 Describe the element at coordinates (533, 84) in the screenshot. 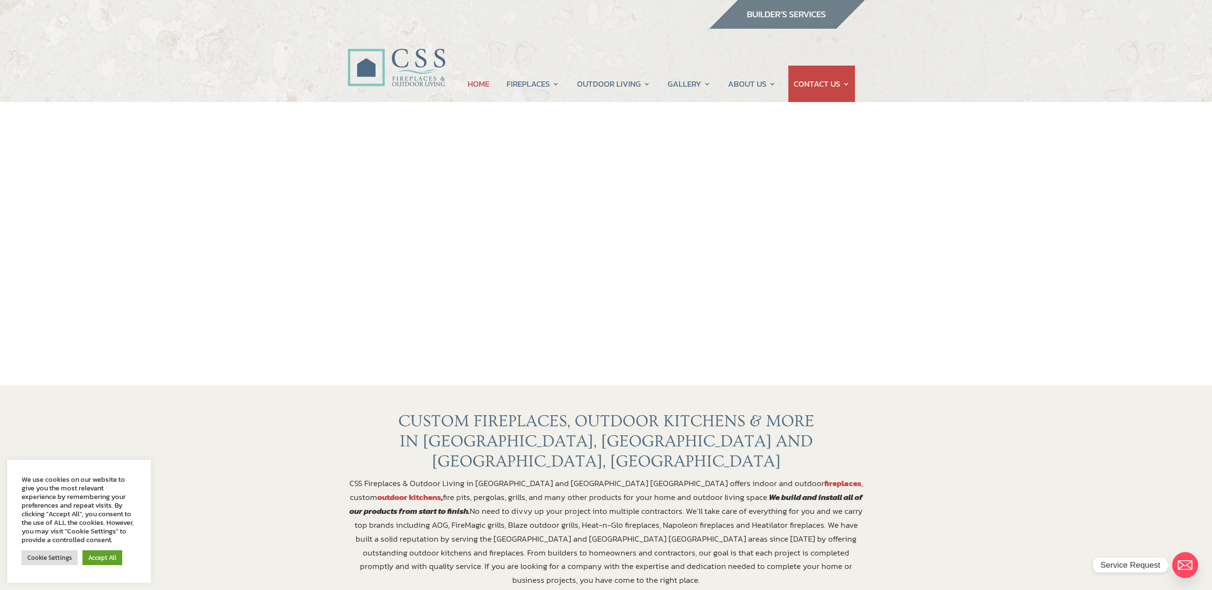

I see `a: FIREPLACES` at that location.